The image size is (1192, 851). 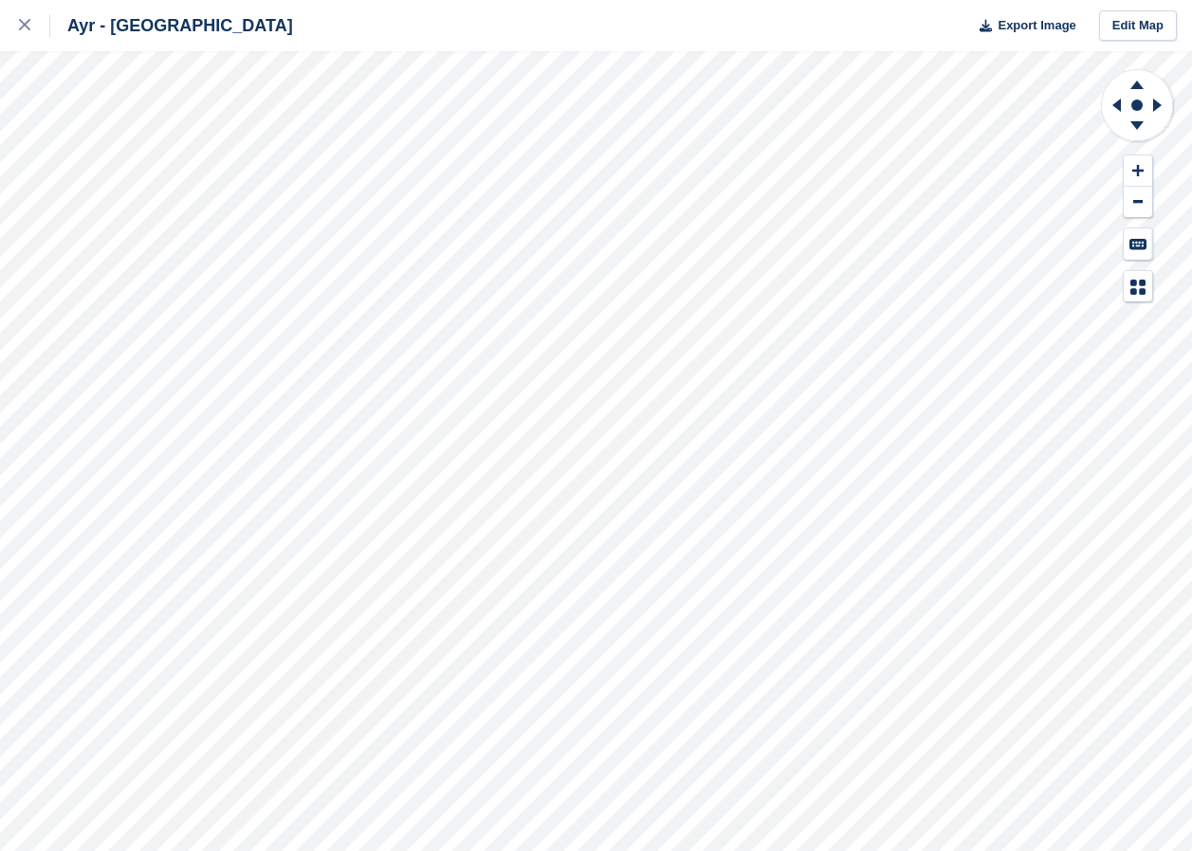 What do you see at coordinates (1138, 286) in the screenshot?
I see `button: Map Legend` at bounding box center [1138, 286].